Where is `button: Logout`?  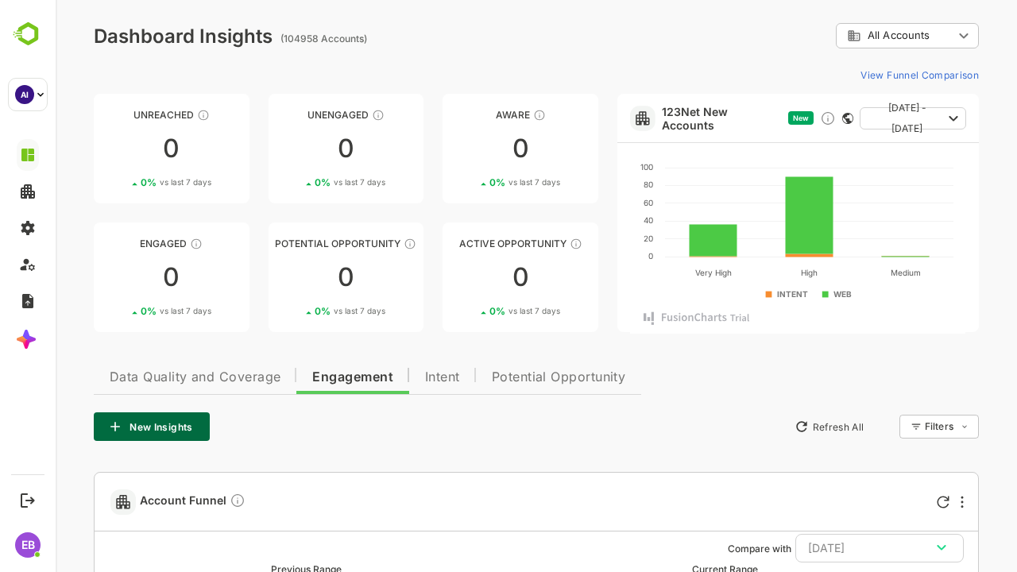
button: Logout is located at coordinates (27, 500).